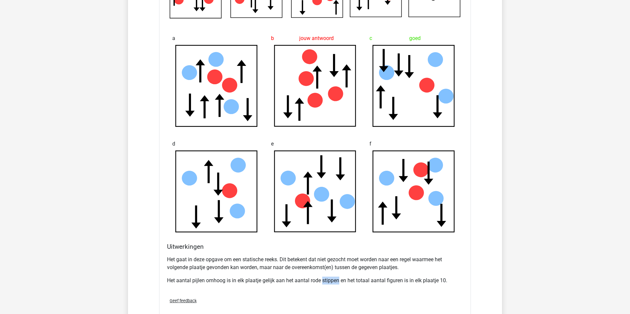 This screenshot has width=630, height=314. What do you see at coordinates (371, 38) in the screenshot?
I see `span: c` at bounding box center [371, 38].